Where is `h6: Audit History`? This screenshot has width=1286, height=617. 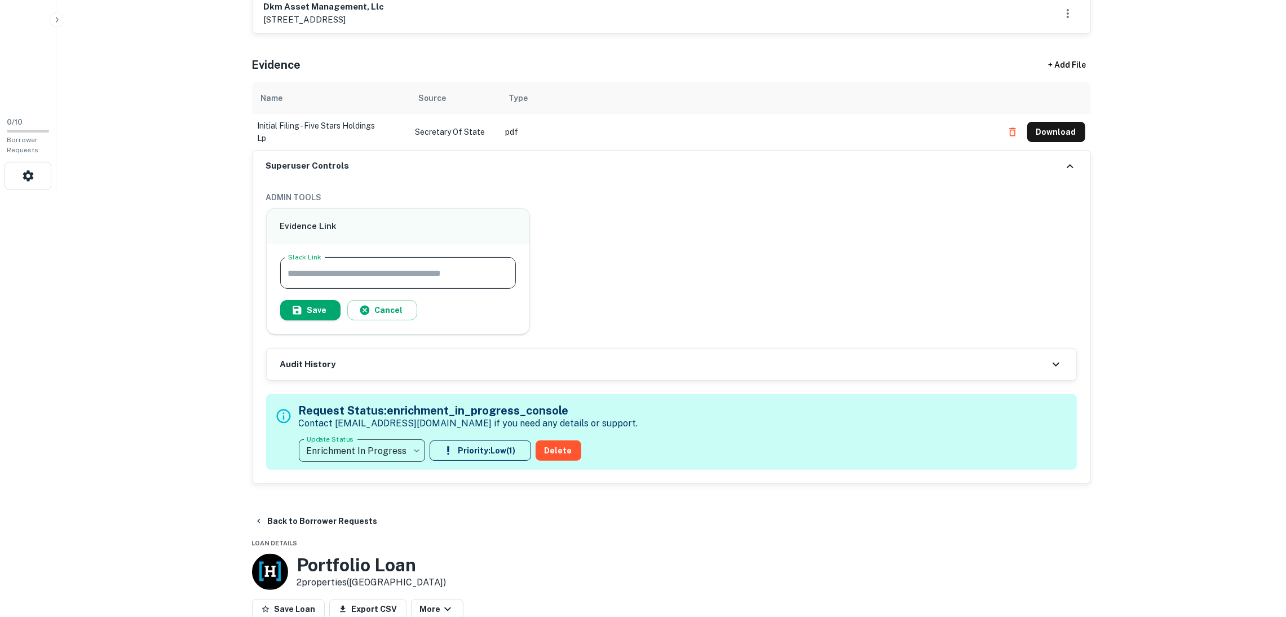
h6: Audit History is located at coordinates (308, 364).